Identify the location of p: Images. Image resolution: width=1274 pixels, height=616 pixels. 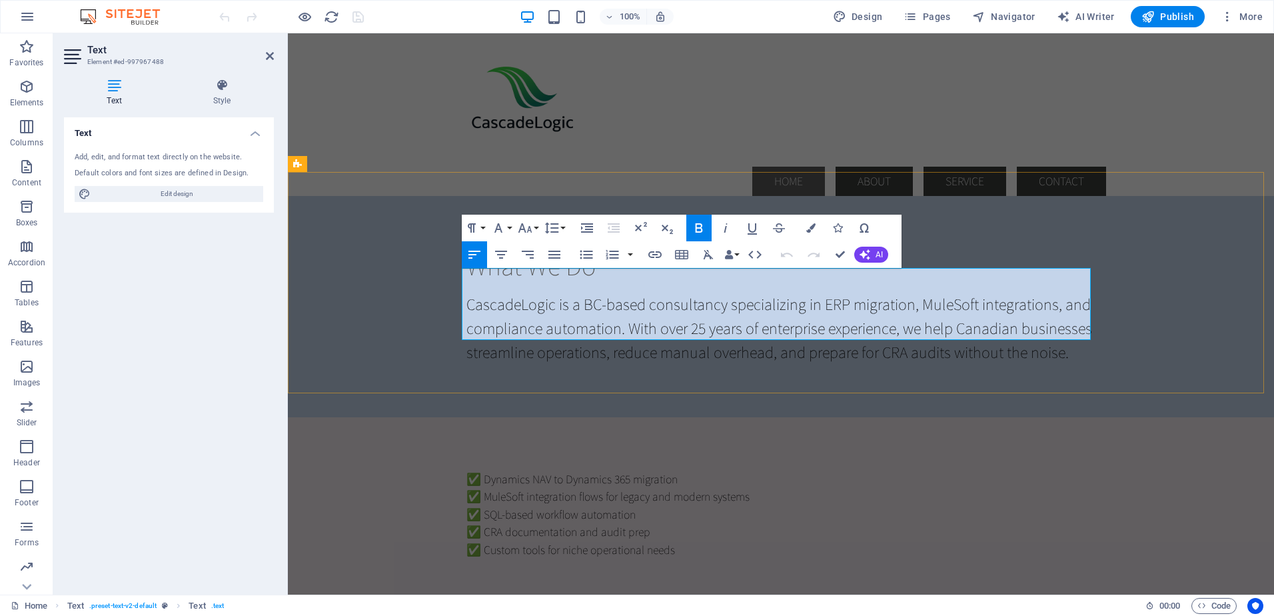
(27, 382).